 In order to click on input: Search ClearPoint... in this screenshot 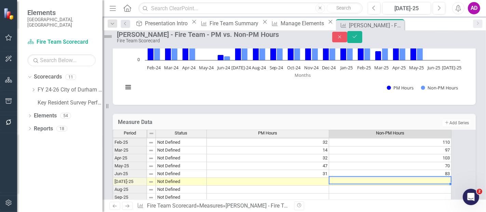, I will do `click(250, 8)`.